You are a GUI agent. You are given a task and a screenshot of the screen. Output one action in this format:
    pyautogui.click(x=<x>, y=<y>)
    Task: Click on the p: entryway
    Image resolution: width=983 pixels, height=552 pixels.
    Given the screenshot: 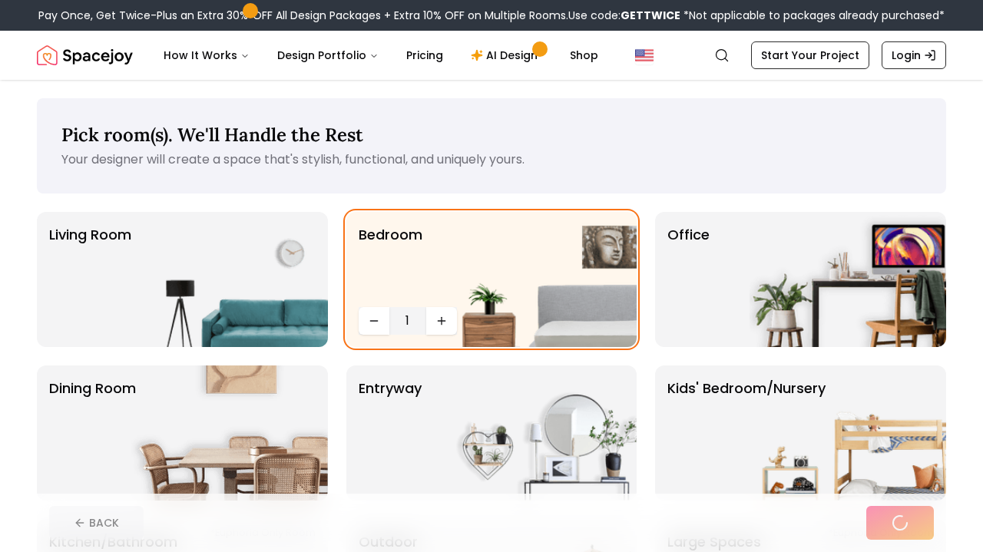 What is the action you would take?
    pyautogui.click(x=390, y=433)
    